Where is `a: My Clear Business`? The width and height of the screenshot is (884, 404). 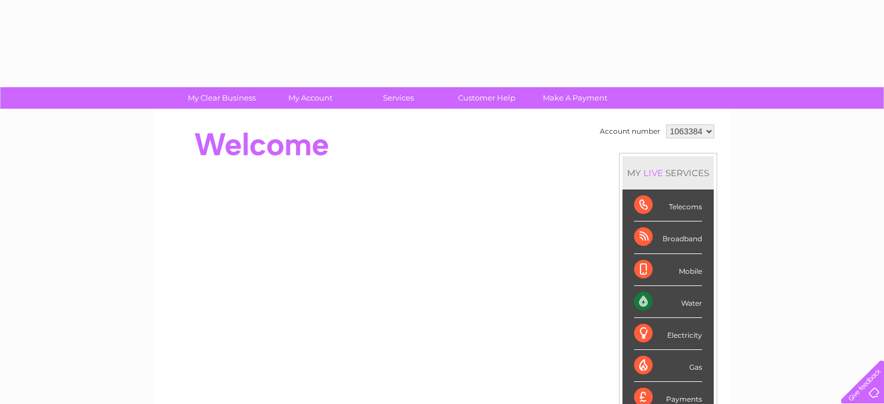 a: My Clear Business is located at coordinates (222, 98).